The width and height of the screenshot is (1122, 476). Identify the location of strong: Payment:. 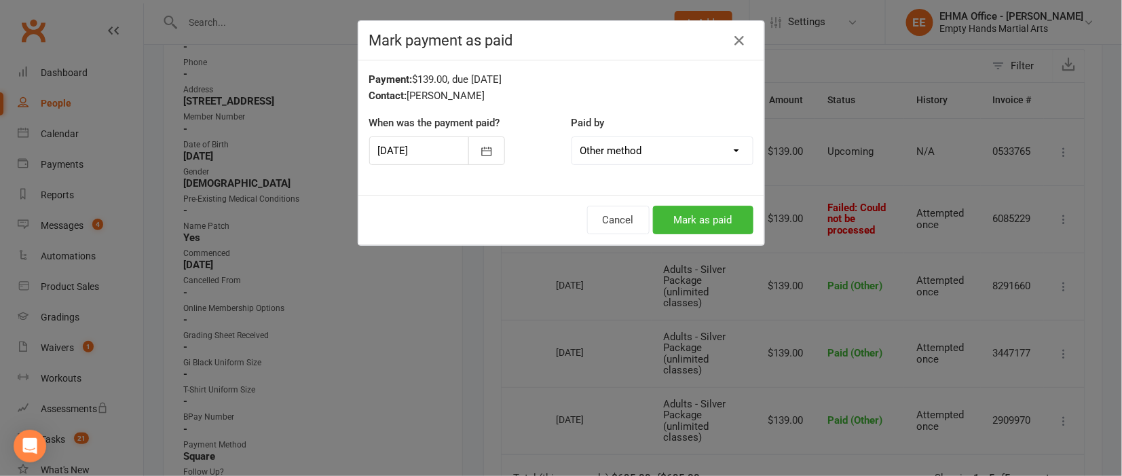
(391, 79).